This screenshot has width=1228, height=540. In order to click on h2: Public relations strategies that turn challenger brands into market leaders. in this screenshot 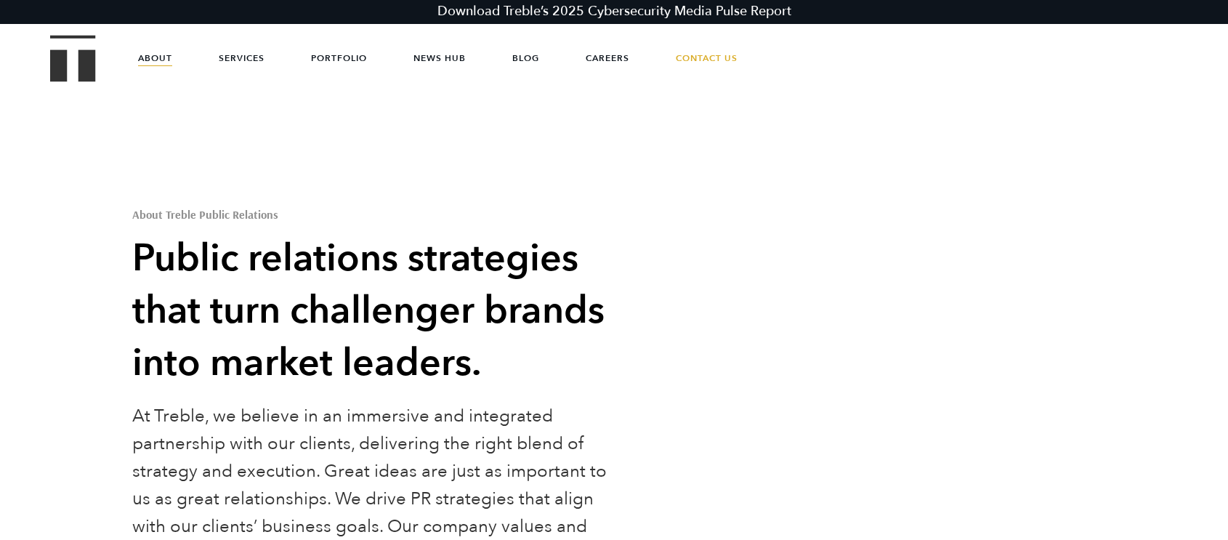, I will do `click(371, 311)`.